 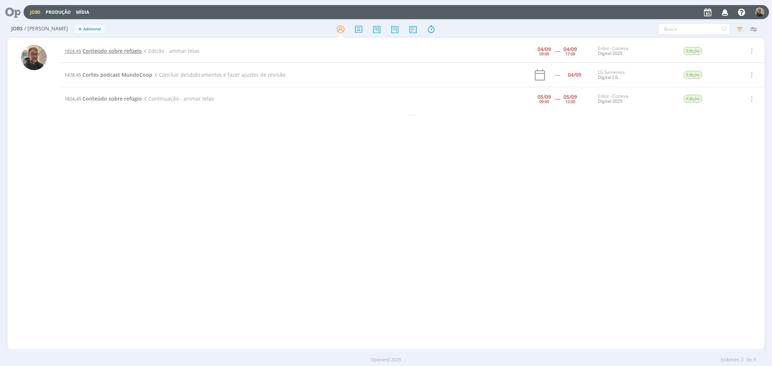 I want to click on a: Mídia, so click(x=83, y=12).